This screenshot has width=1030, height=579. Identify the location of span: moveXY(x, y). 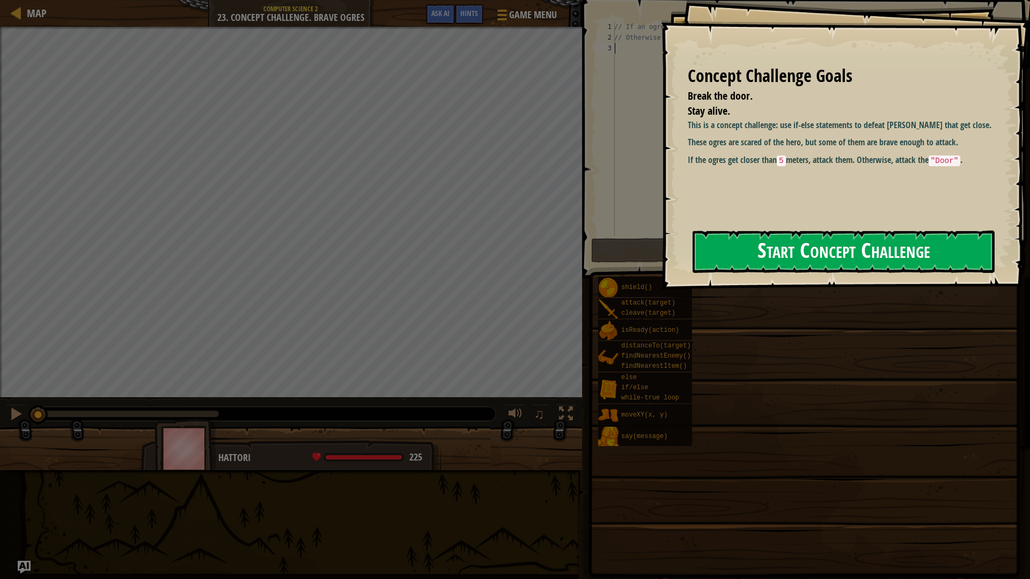
(644, 415).